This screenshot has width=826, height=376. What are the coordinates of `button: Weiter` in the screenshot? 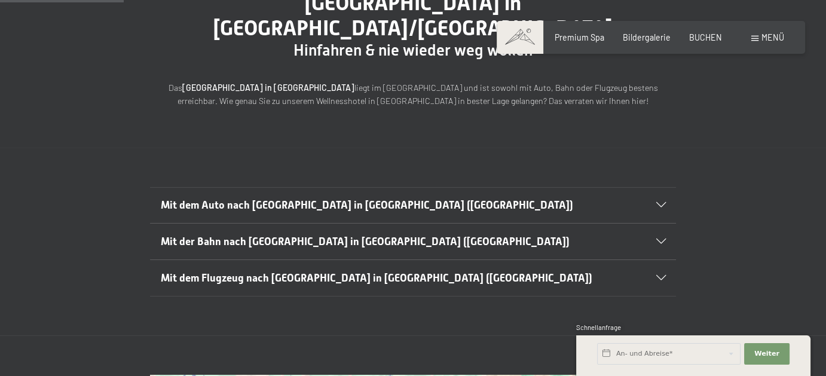 It's located at (767, 354).